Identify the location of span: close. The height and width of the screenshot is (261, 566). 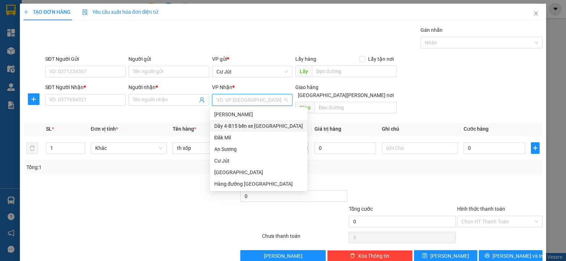
(536, 13).